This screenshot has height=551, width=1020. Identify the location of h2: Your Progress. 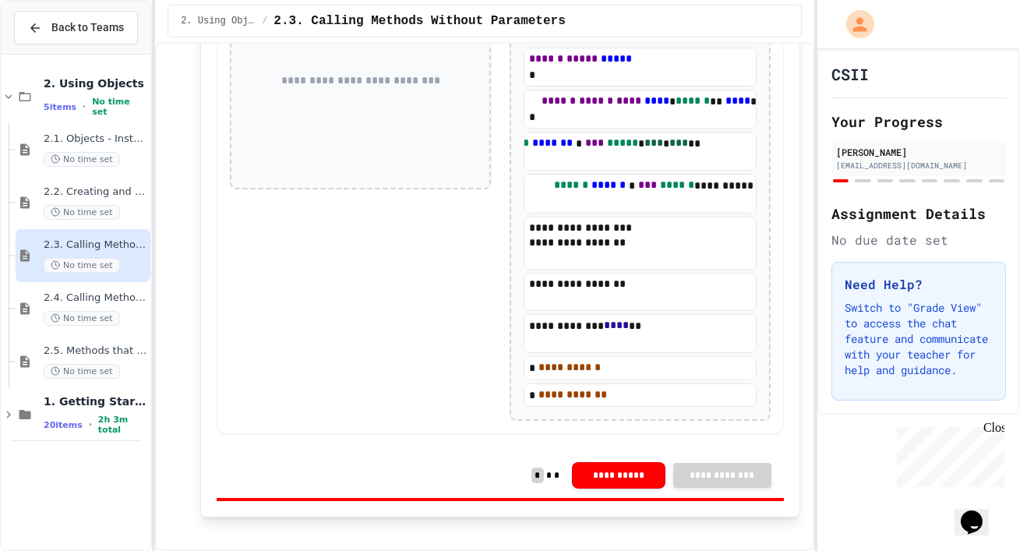
(919, 122).